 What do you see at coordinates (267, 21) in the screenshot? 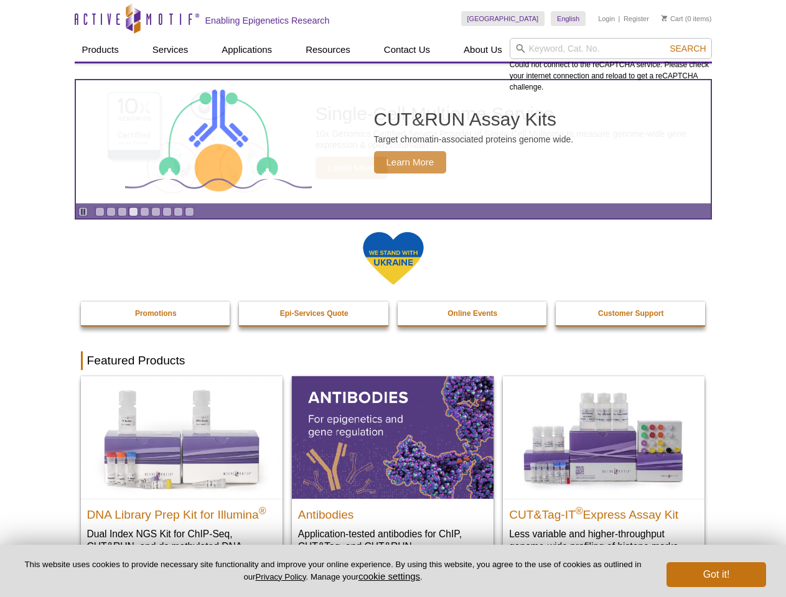
I see `h2: Enabling Epigenetics Research` at bounding box center [267, 21].